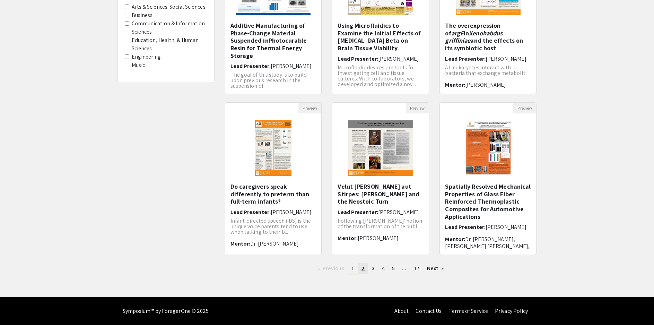  Describe the element at coordinates (488, 37) in the screenshot. I see `h5: The overexpression of in and the effects on its symbiotic host` at that location.